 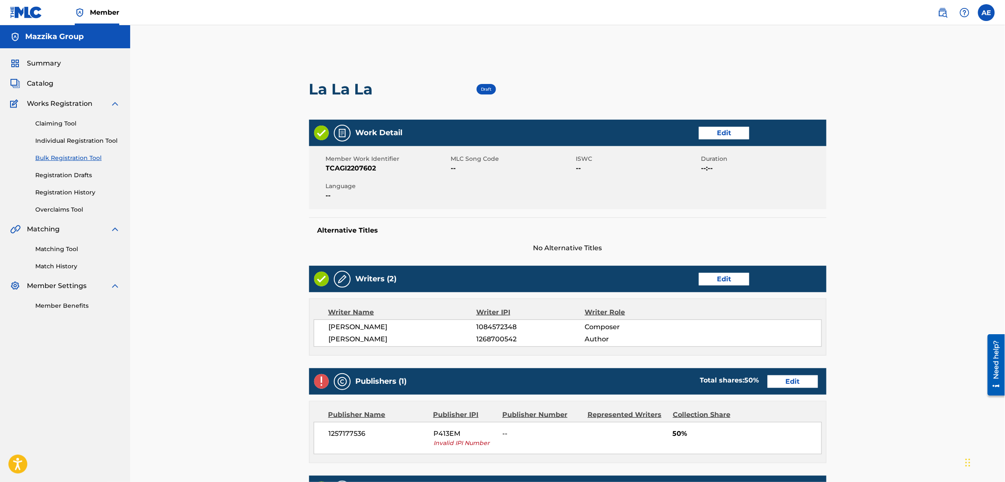 I want to click on img: Top Rightsholder, so click(x=80, y=13).